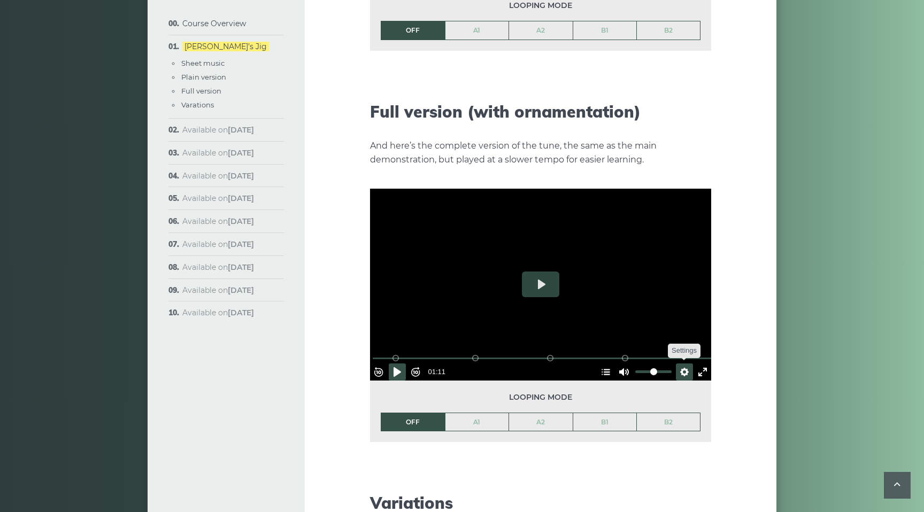 The width and height of the screenshot is (924, 512). I want to click on span: Looping mode, so click(540, 397).